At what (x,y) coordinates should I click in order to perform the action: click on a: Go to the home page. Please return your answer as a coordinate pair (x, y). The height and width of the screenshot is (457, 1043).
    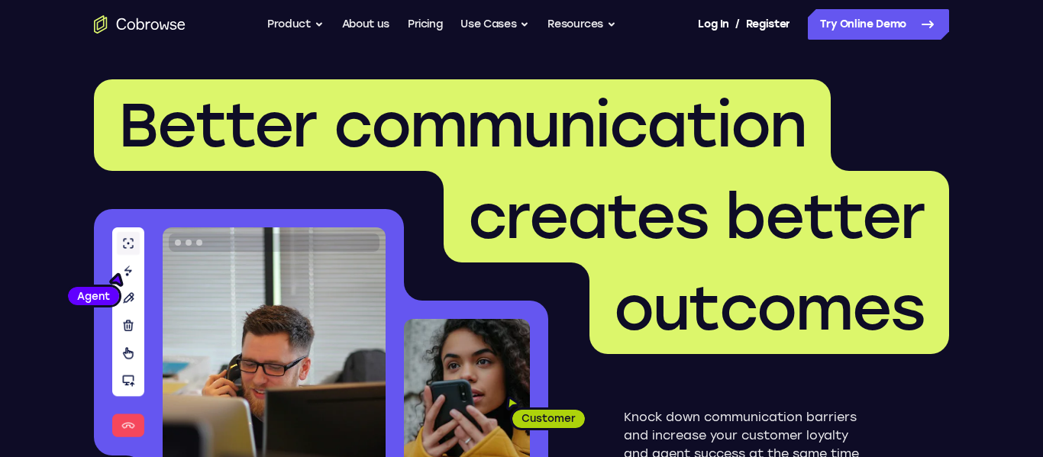
    Looking at the image, I should click on (140, 24).